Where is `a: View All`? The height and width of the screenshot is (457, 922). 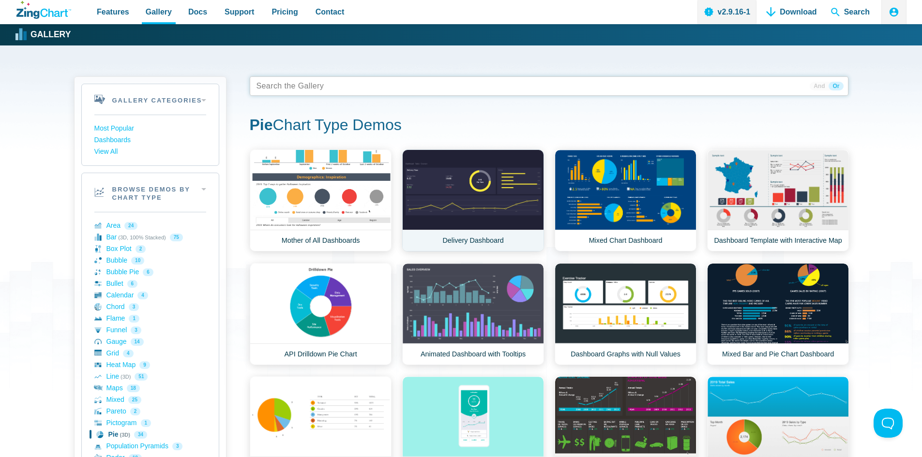 a: View All is located at coordinates (150, 152).